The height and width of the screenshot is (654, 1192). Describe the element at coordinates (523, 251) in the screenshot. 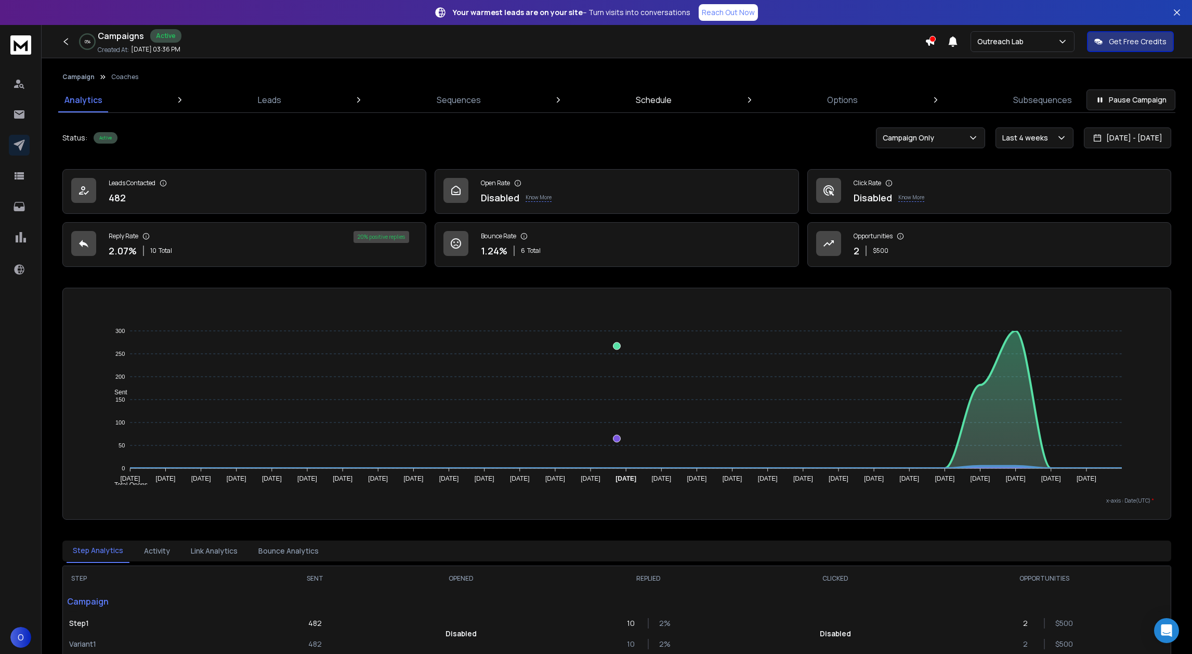

I see `span: 6` at that location.